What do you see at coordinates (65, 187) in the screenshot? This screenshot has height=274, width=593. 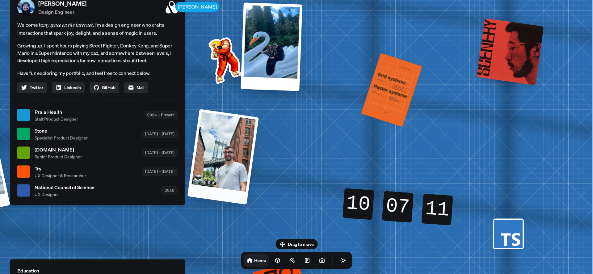 I see `span: National Council of Science` at bounding box center [65, 187].